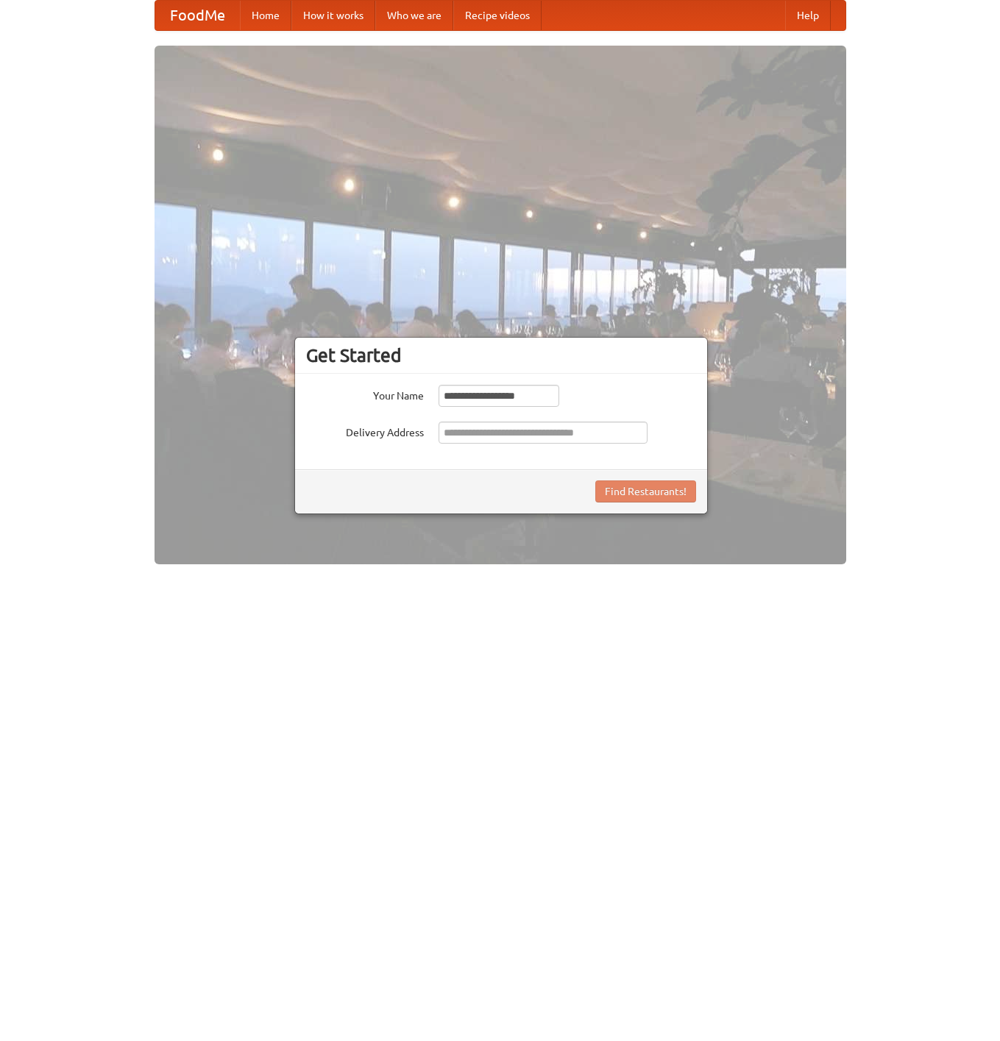  What do you see at coordinates (197, 15) in the screenshot?
I see `a: FoodMe` at bounding box center [197, 15].